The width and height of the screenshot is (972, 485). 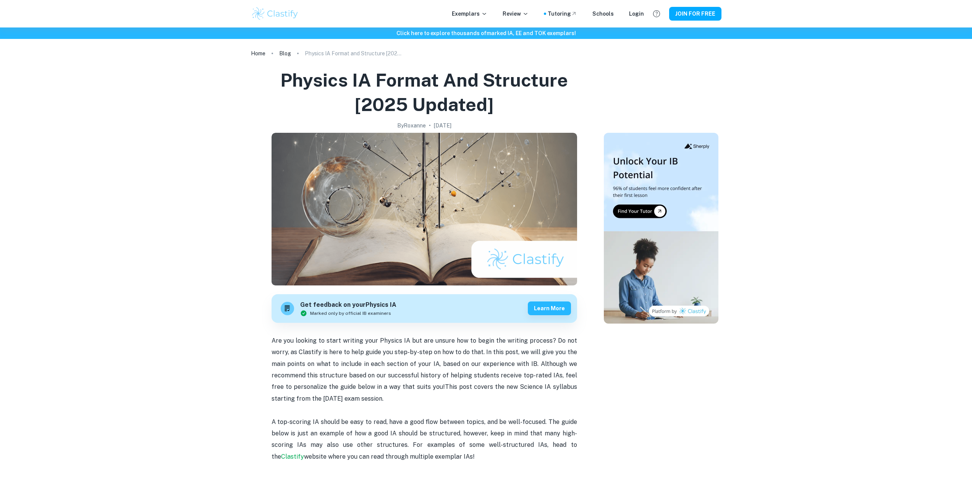 I want to click on a: Clastify, so click(x=292, y=457).